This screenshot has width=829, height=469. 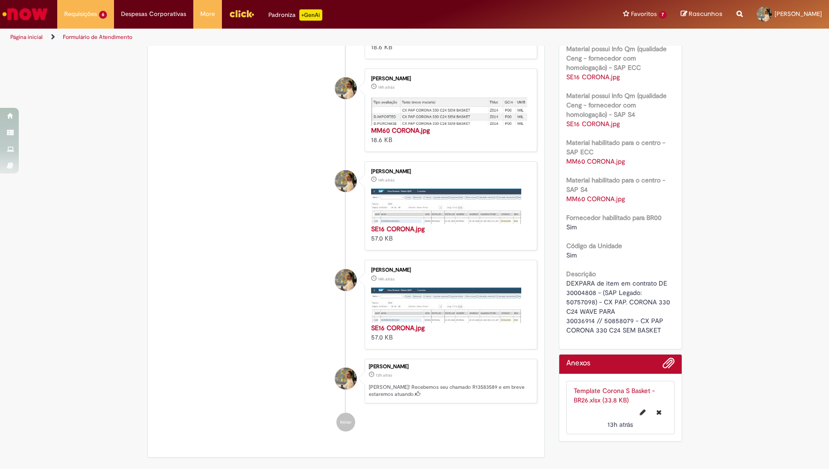 I want to click on span: 7, so click(x=663, y=15).